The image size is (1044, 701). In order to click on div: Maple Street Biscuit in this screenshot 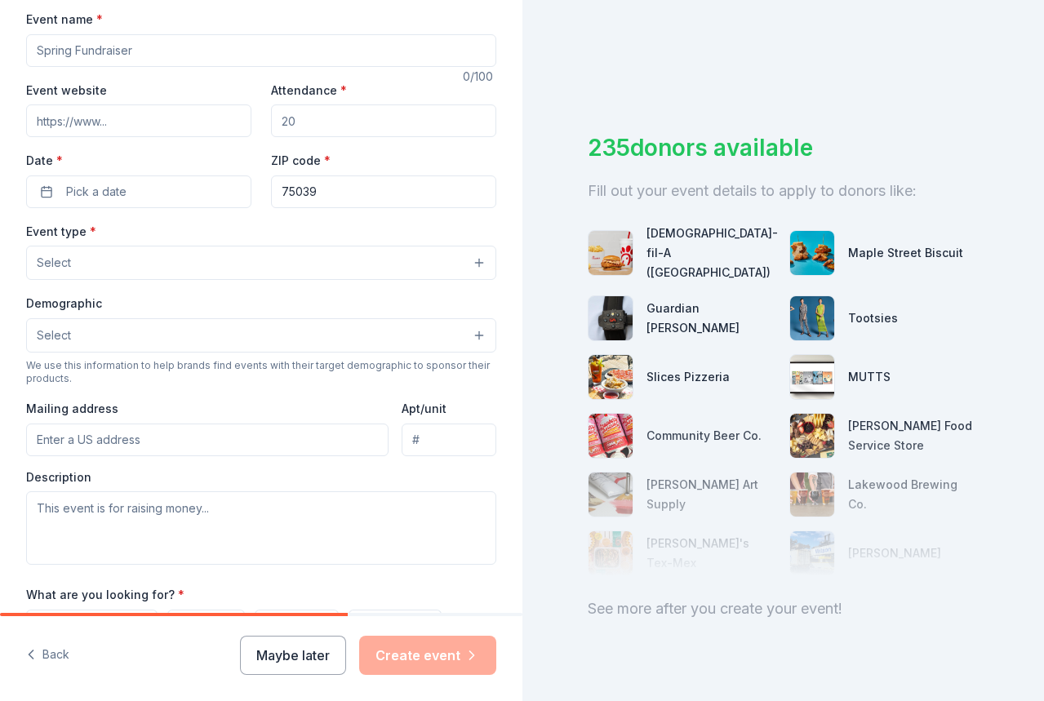, I will do `click(905, 253)`.